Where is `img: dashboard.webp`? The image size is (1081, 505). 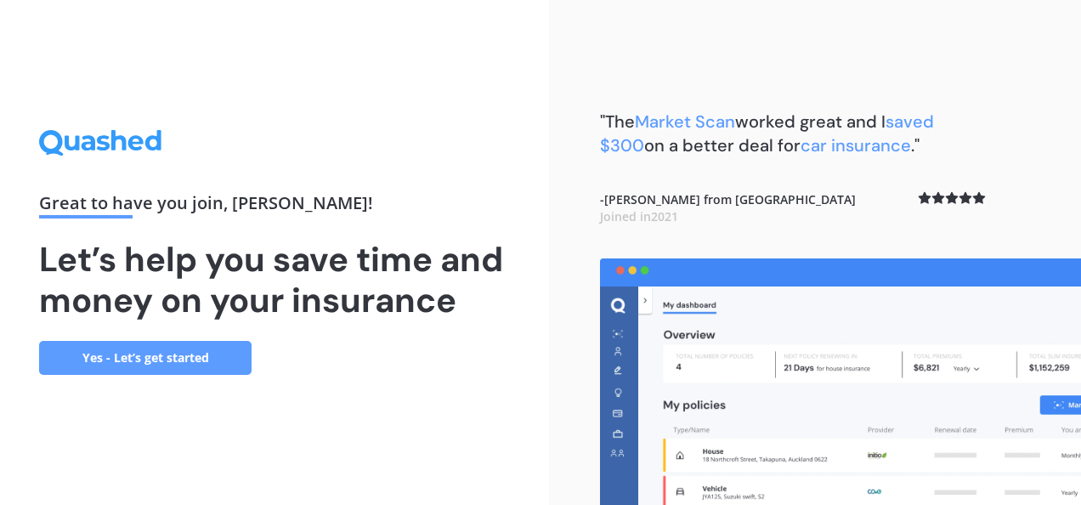 img: dashboard.webp is located at coordinates (840, 382).